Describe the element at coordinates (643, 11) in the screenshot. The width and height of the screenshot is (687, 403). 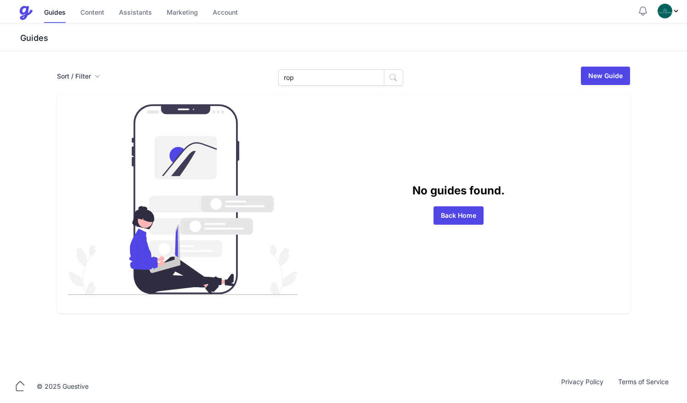
I see `button: Notifications` at that location.